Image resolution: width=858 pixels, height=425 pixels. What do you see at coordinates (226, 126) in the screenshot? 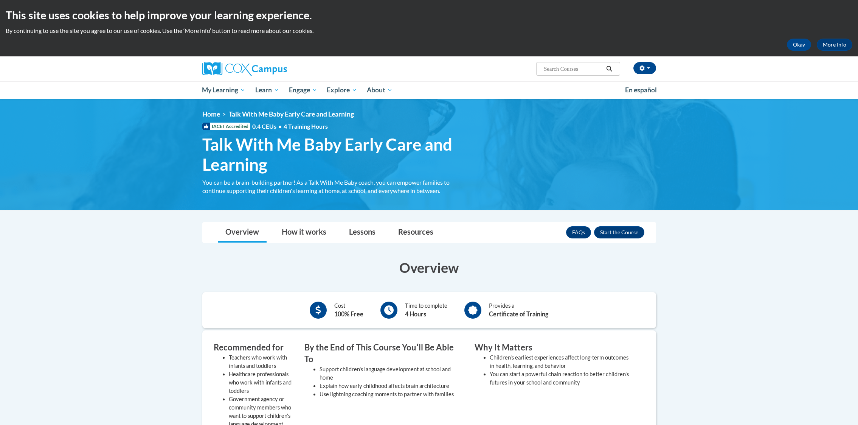
I see `span: IACET Accredited` at bounding box center [226, 126].